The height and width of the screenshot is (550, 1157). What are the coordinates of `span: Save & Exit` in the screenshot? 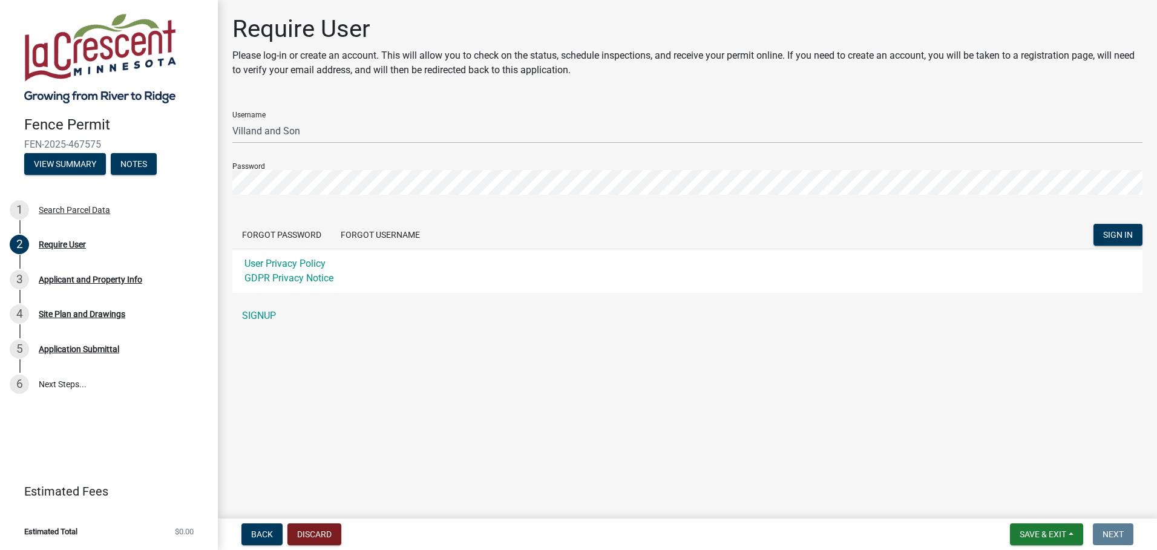 It's located at (1043, 534).